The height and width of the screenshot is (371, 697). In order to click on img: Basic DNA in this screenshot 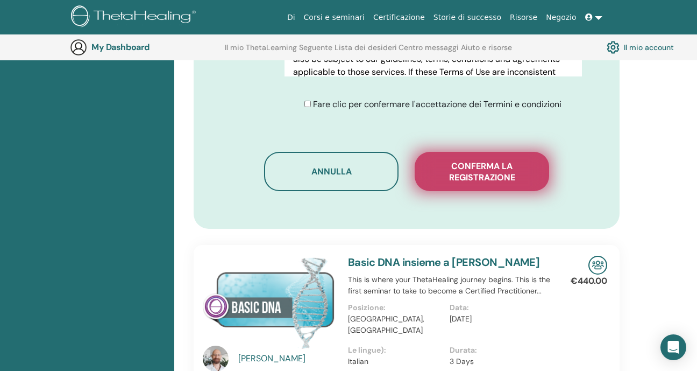, I will do `click(269, 302)`.